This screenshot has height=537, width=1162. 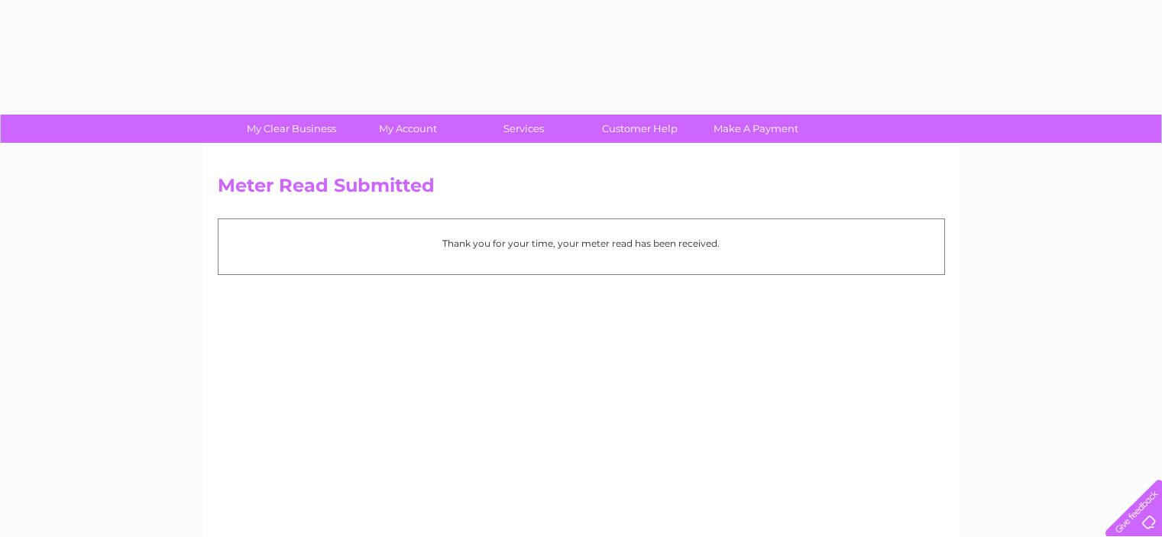 What do you see at coordinates (582, 190) in the screenshot?
I see `h2: Meter Read Submitted` at bounding box center [582, 190].